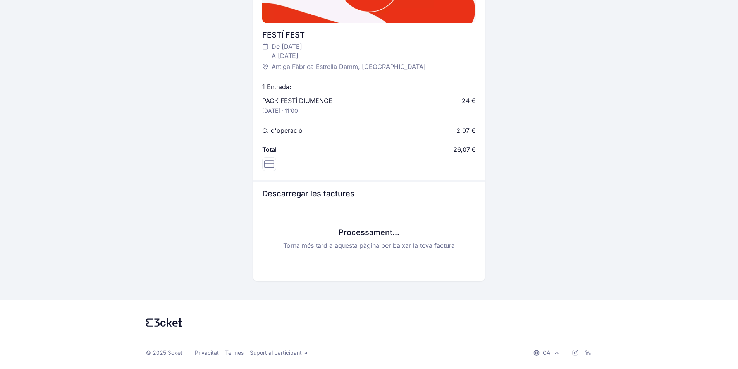  I want to click on span: Suport al participant, so click(276, 353).